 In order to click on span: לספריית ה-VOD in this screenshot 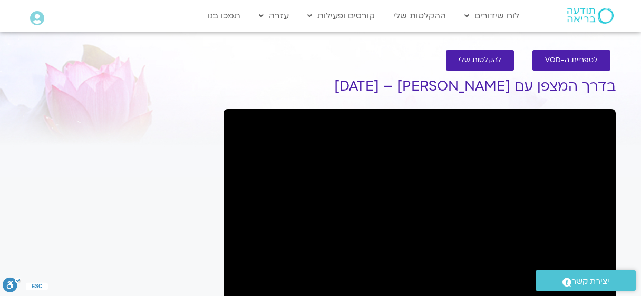, I will do `click(571, 60)`.